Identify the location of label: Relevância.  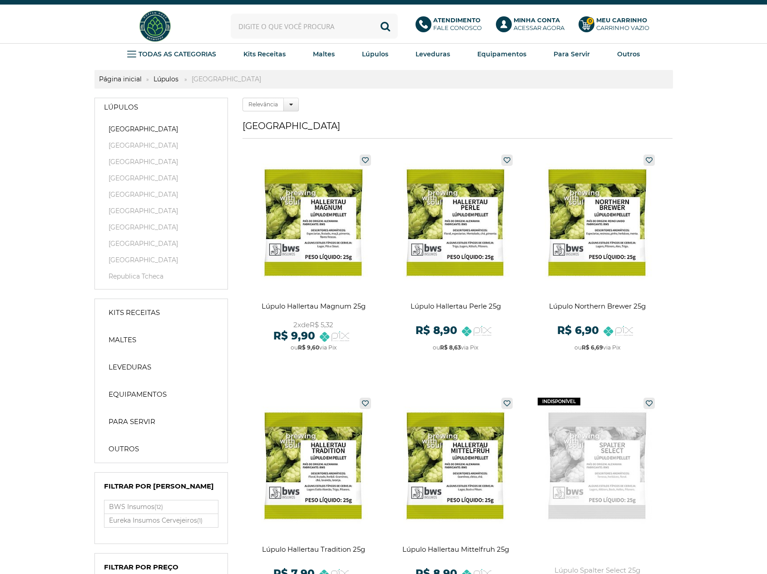
(263, 104).